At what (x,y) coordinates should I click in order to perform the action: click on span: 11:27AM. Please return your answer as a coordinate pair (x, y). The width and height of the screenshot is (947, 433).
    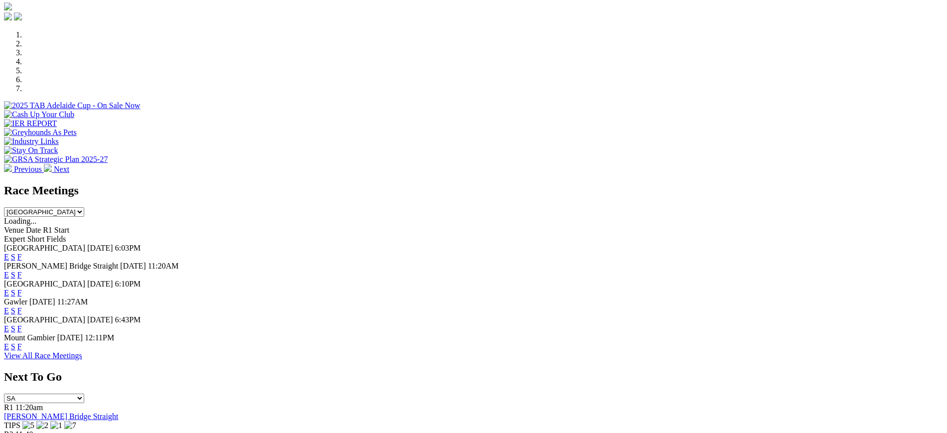
    Looking at the image, I should click on (73, 302).